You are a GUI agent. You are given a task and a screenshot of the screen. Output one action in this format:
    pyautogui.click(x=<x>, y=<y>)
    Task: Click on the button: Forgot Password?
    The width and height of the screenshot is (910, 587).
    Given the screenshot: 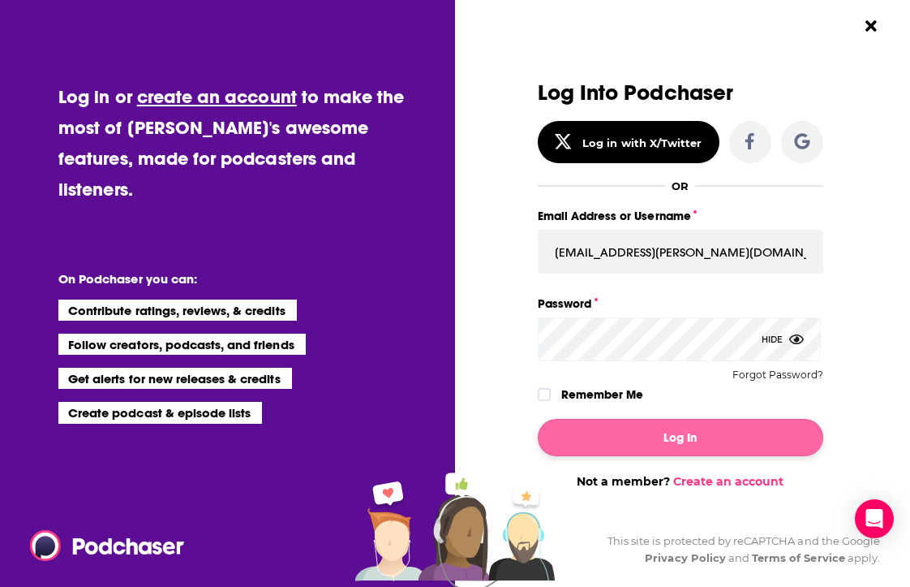 What is the action you would take?
    pyautogui.click(x=778, y=375)
    